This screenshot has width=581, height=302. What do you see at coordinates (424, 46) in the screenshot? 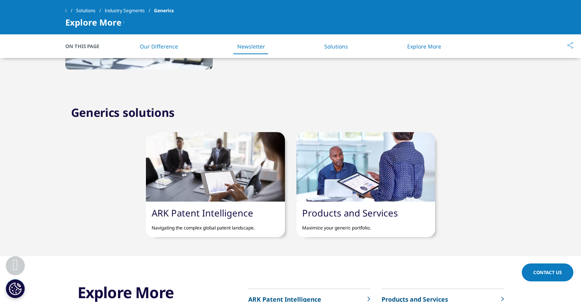
I see `a: Explore More` at bounding box center [424, 46].